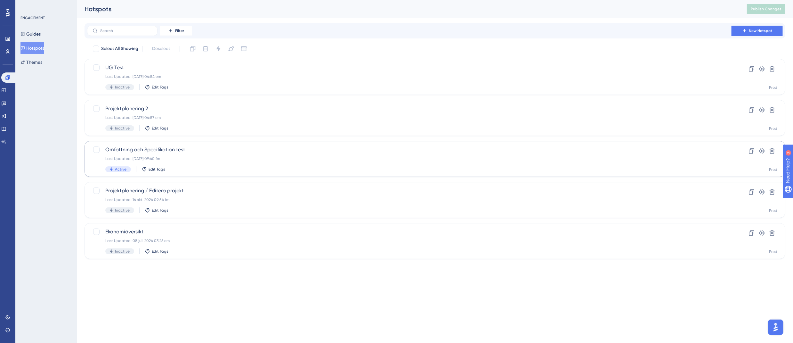  I want to click on input: Search, so click(126, 31).